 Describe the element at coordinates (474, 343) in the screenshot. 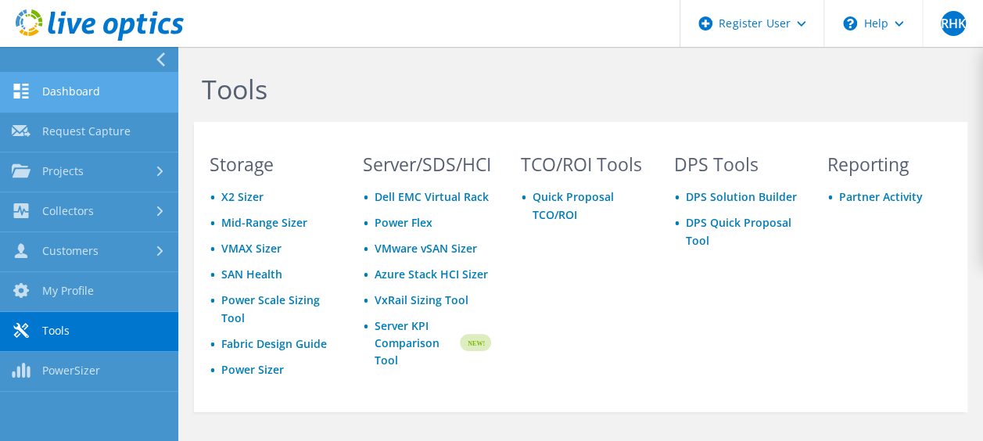

I see `img: new-badge.svg` at that location.